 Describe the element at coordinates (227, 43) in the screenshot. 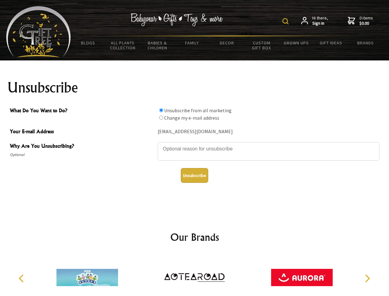

I see `a: Decor` at that location.